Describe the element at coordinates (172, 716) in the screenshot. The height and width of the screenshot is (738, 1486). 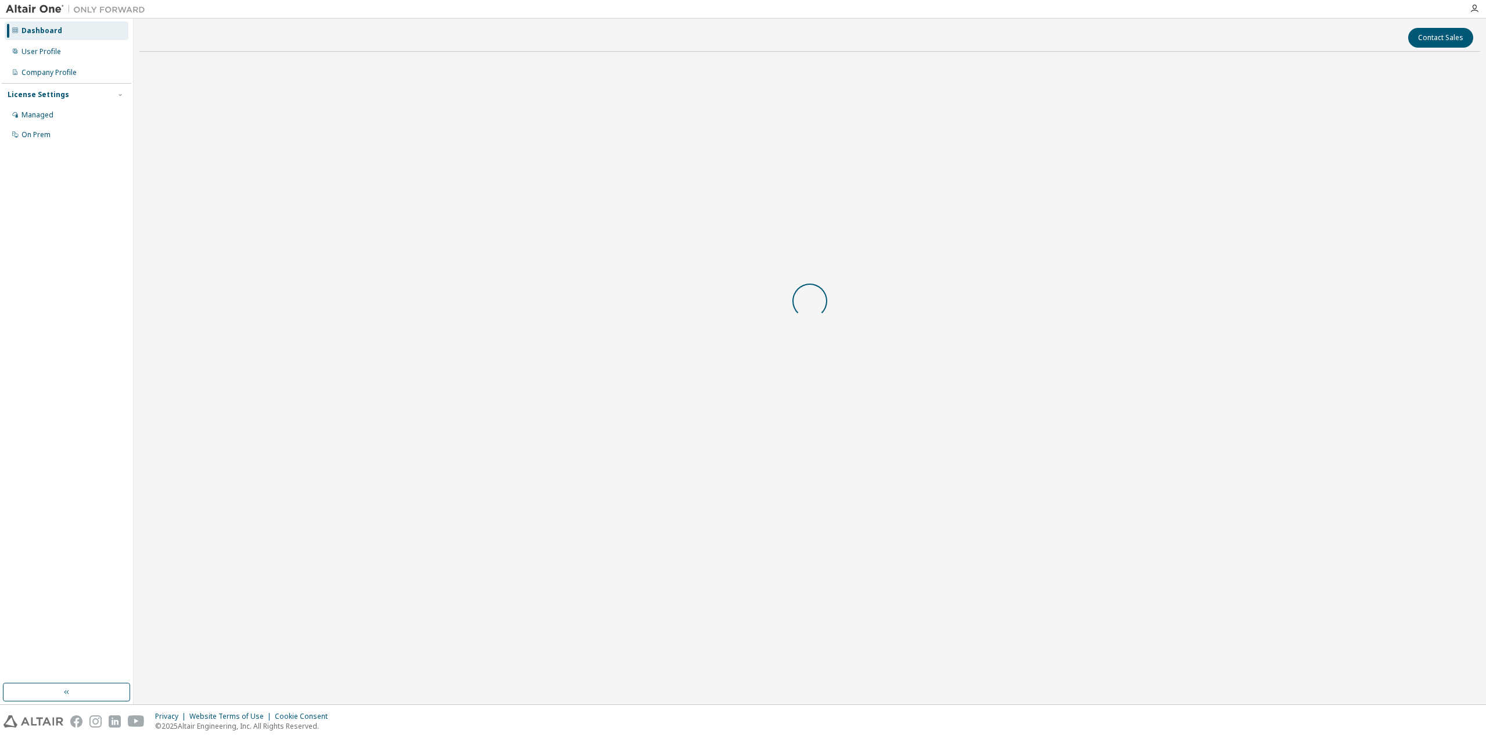
I see `div: Privacy` at that location.